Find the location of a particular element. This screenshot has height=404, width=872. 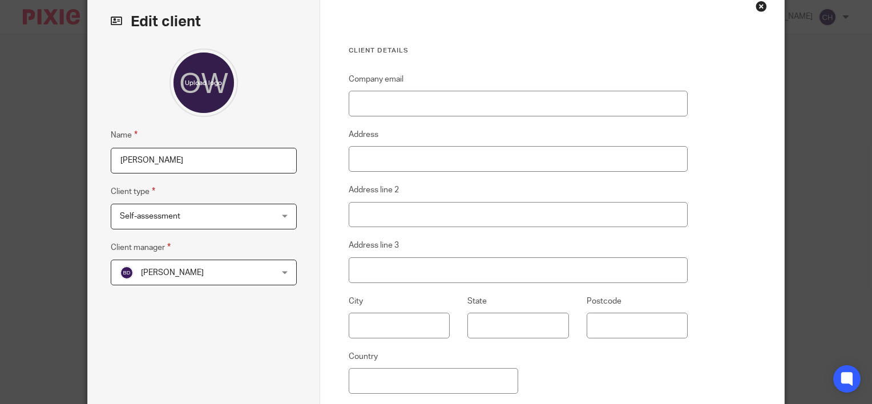

span: Self-assessment is located at coordinates (150, 216).